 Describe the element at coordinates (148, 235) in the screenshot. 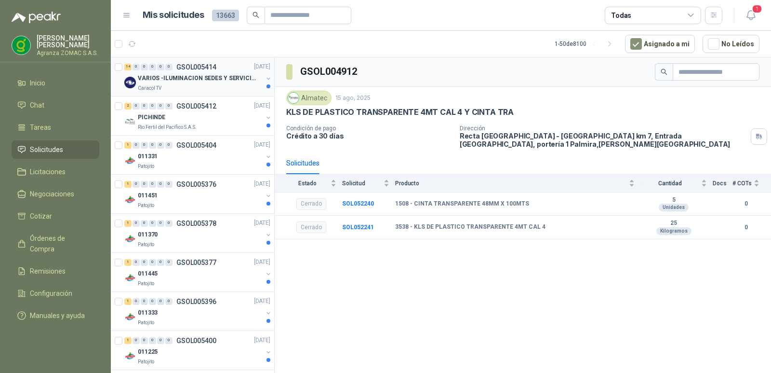

I see `p: 011370` at that location.